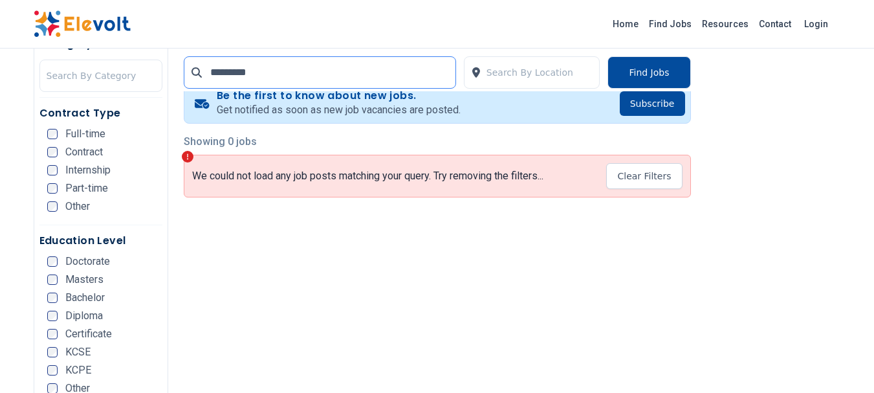  What do you see at coordinates (78, 352) in the screenshot?
I see `span: KCSE` at bounding box center [78, 352].